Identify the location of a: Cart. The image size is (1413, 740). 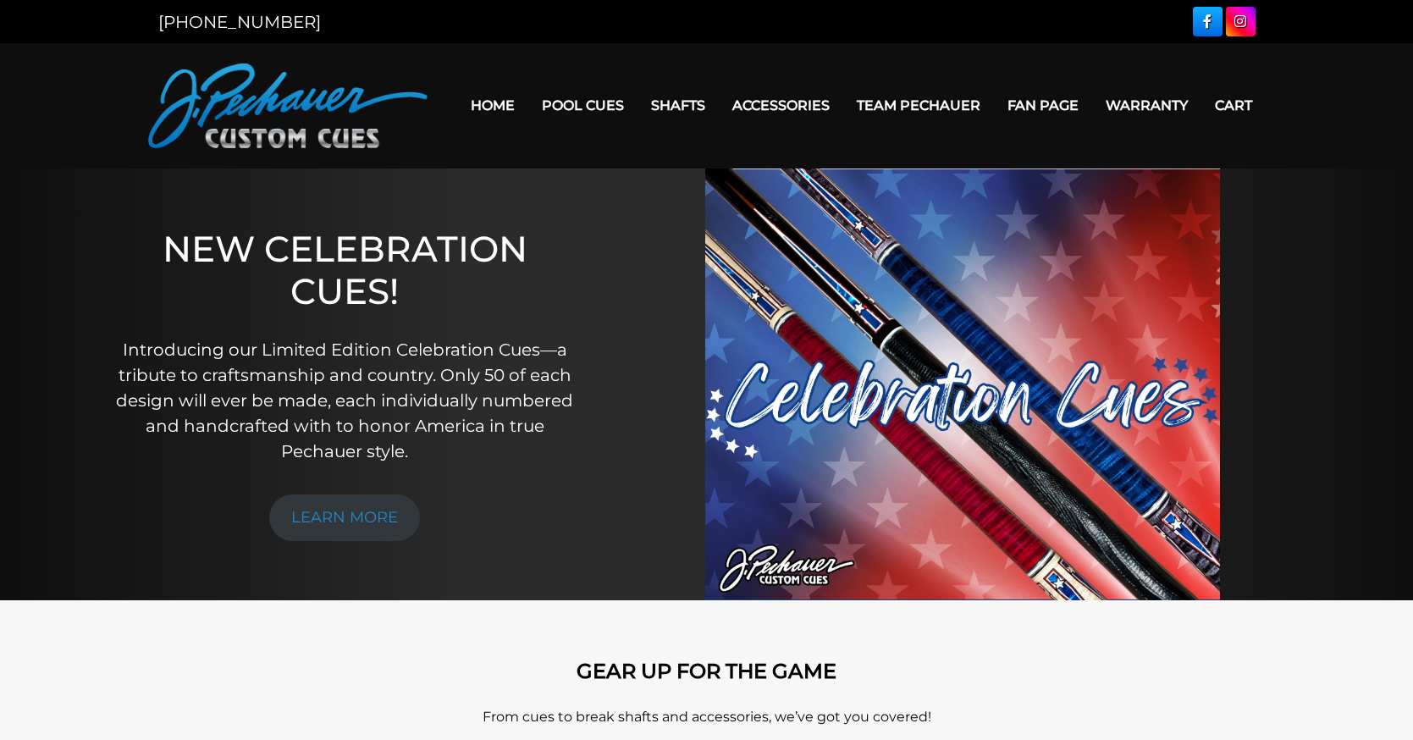
(1234, 105).